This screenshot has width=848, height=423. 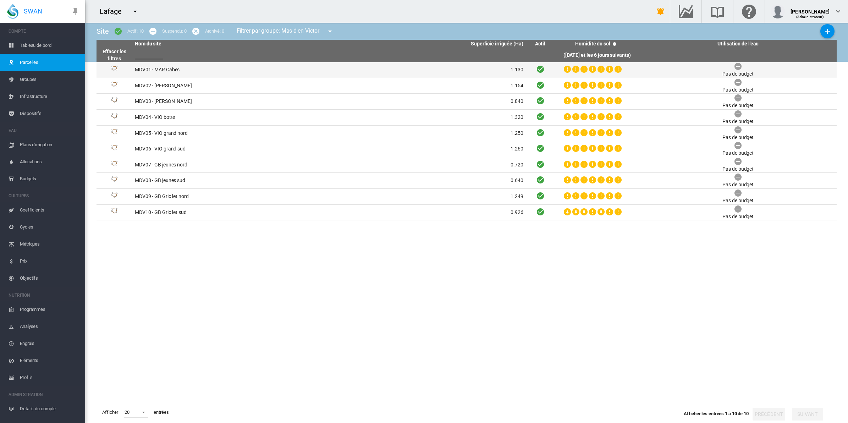 What do you see at coordinates (50, 326) in the screenshot?
I see `span: Analyses` at bounding box center [50, 326].